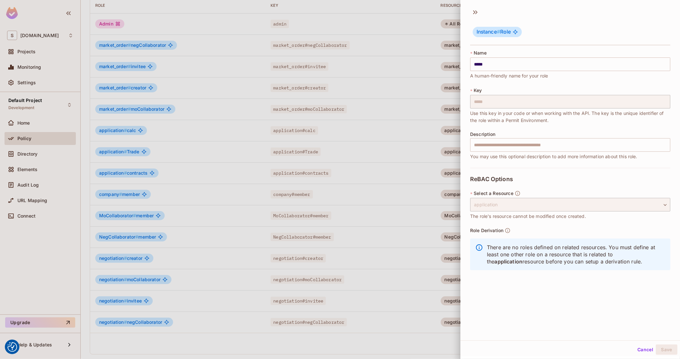 The width and height of the screenshot is (680, 359). What do you see at coordinates (480, 53) in the screenshot?
I see `span: Name` at bounding box center [480, 53].